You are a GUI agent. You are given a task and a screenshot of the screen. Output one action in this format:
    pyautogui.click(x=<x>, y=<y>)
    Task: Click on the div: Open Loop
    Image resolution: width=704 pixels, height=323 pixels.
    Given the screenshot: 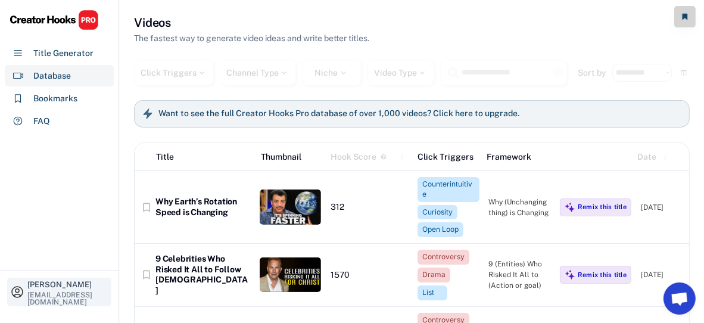 What is the action you would take?
    pyautogui.click(x=440, y=229)
    